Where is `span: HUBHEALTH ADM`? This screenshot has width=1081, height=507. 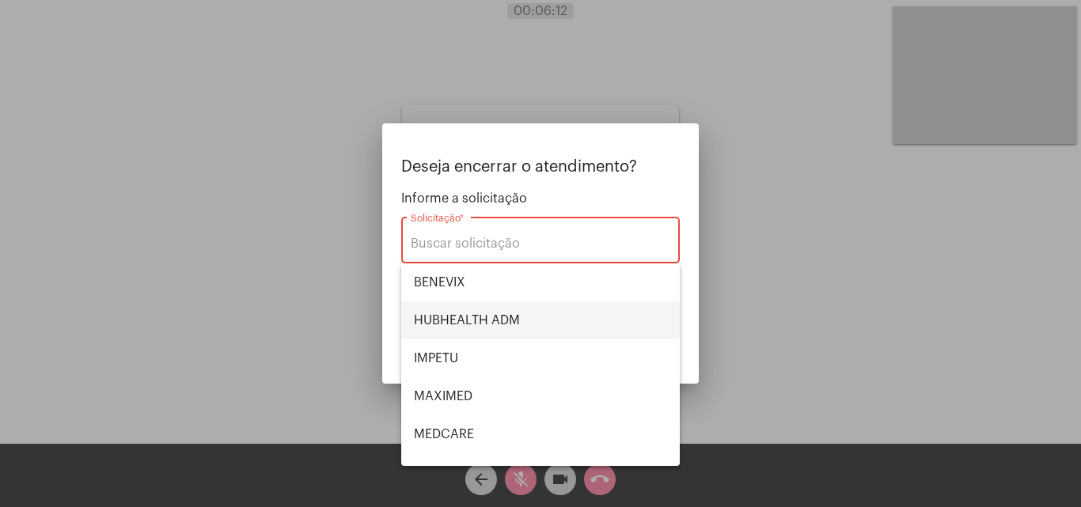 span: HUBHEALTH ADM is located at coordinates (540, 320).